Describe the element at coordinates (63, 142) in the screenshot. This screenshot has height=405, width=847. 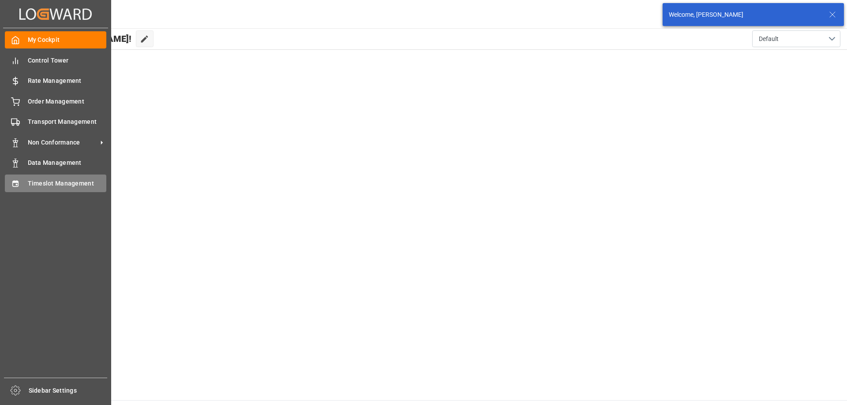
I see `span: Non Conformance` at that location.